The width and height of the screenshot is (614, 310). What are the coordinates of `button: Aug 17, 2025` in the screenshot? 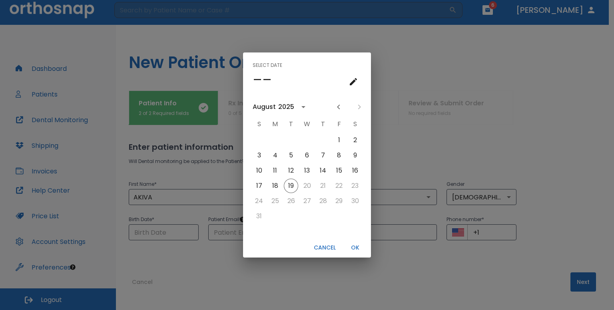 It's located at (259, 186).